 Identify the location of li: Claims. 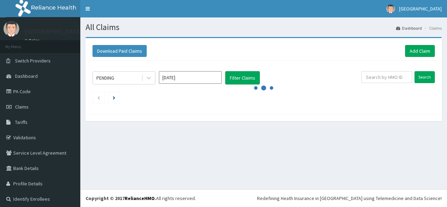
(432, 28).